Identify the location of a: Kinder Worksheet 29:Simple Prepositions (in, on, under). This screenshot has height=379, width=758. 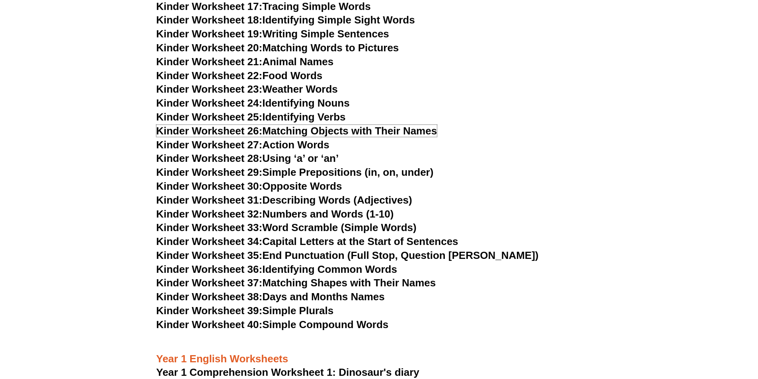
(295, 172).